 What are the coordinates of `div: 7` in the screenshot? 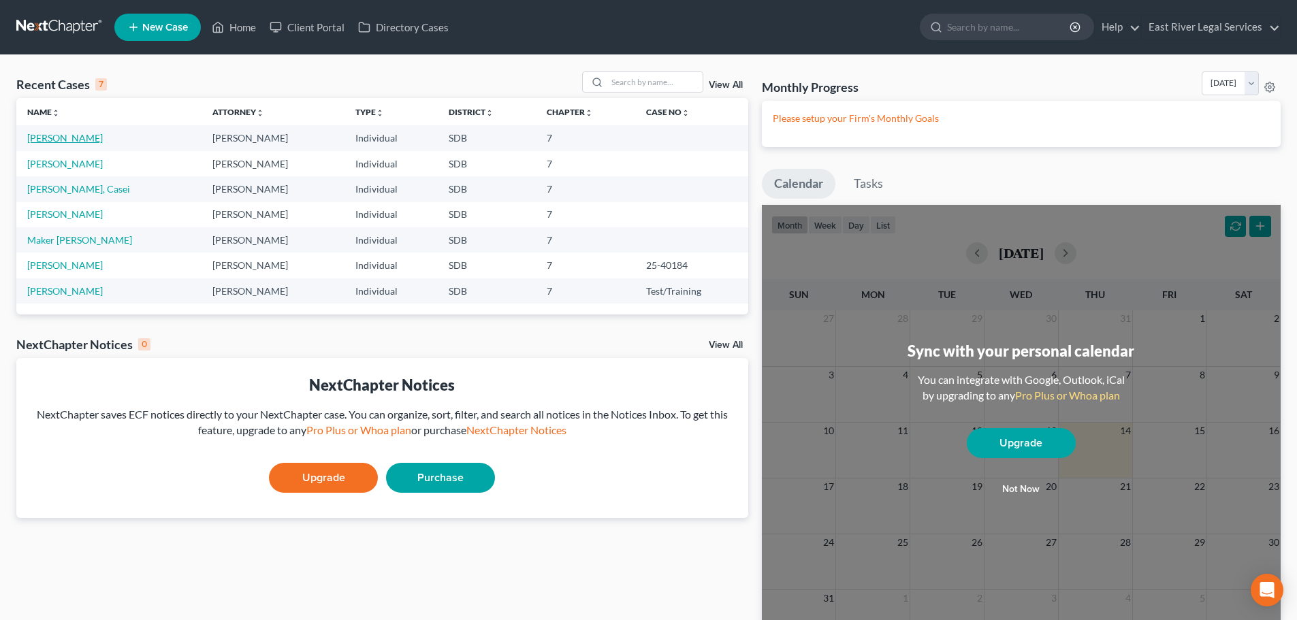 It's located at (101, 84).